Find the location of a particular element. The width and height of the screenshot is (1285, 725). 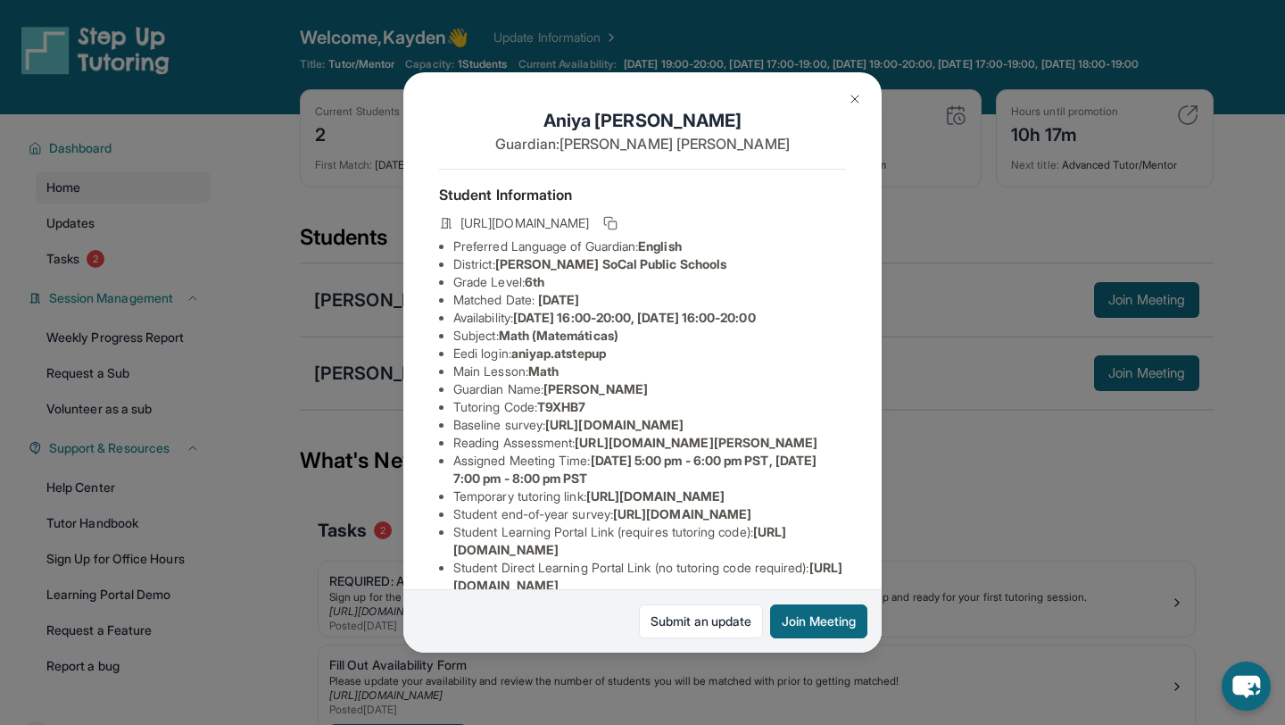

li: Assigned Meeting Time : is located at coordinates (650, 470).